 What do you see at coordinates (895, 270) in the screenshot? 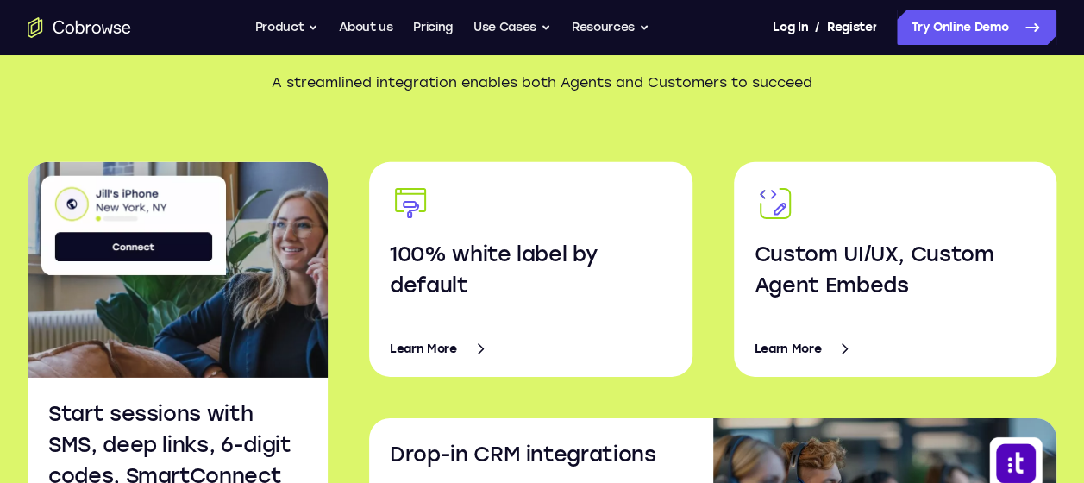
I see `h3: Custom UI/UX, Custom Agent Embeds` at bounding box center [895, 270].